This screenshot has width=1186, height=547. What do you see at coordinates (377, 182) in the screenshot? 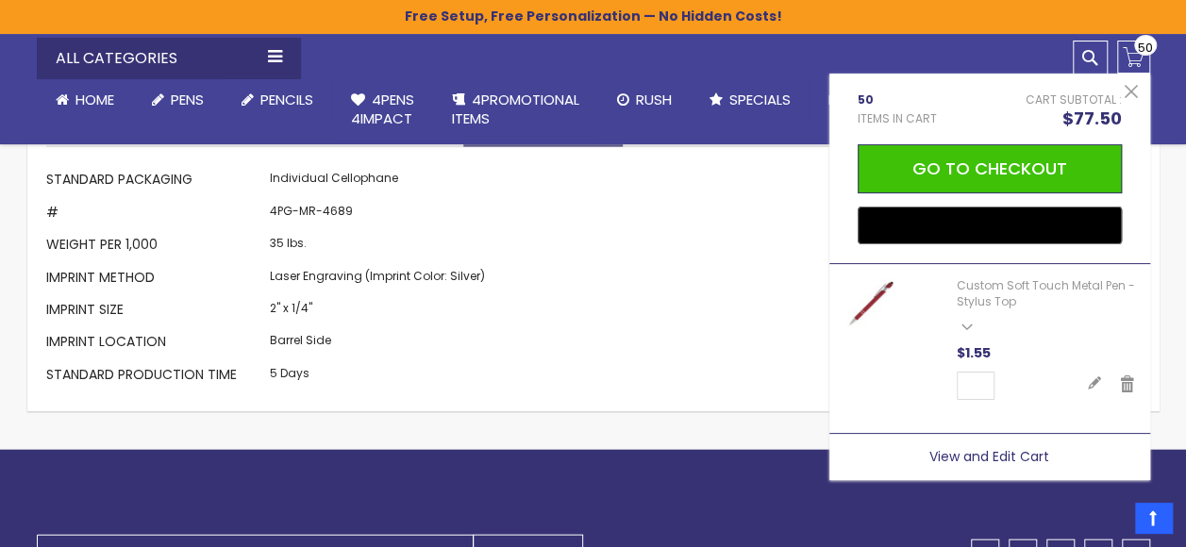
I see `td: Individual Cellophane` at bounding box center [377, 182].